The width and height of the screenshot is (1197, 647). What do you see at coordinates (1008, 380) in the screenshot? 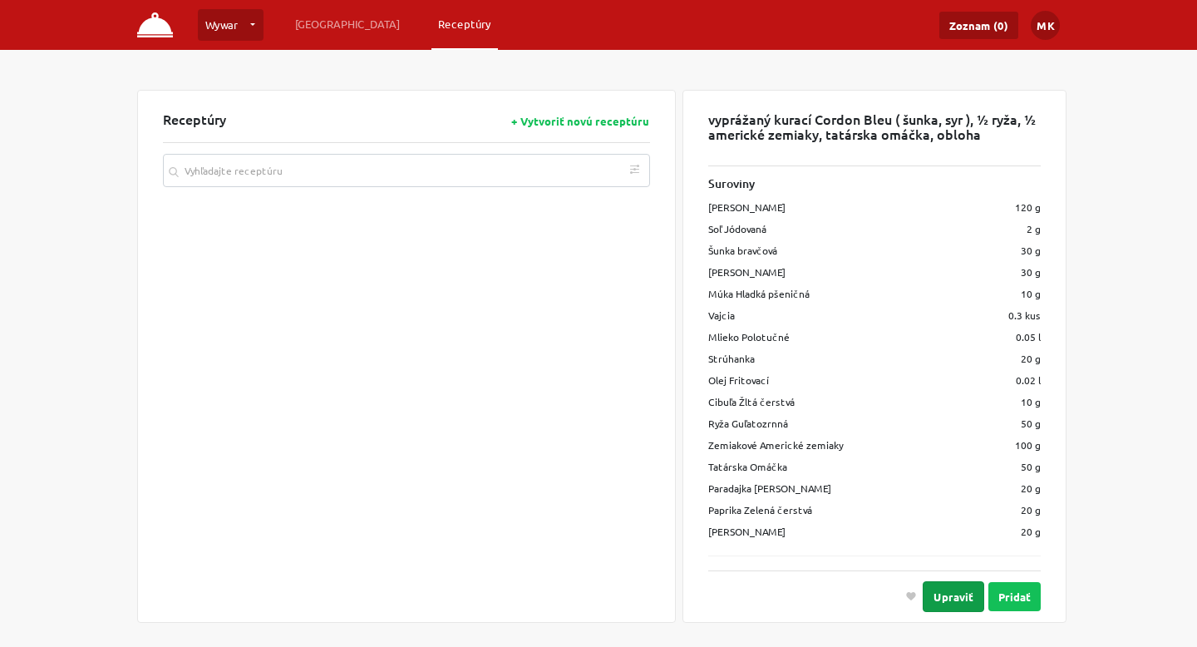
I see `div: 0.02 l` at bounding box center [1008, 380].